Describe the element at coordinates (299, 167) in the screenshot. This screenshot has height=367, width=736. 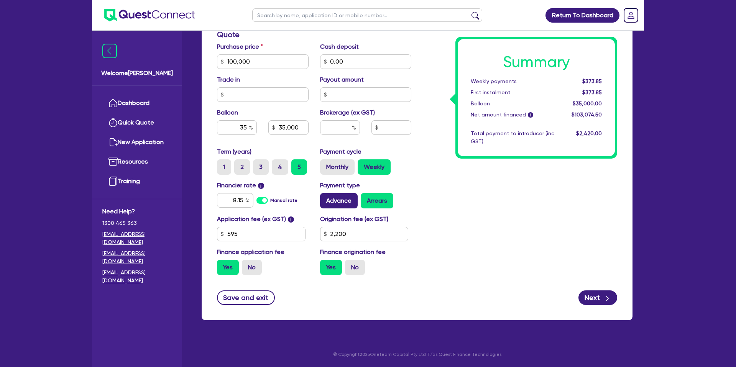
I see `label: 5` at that location.